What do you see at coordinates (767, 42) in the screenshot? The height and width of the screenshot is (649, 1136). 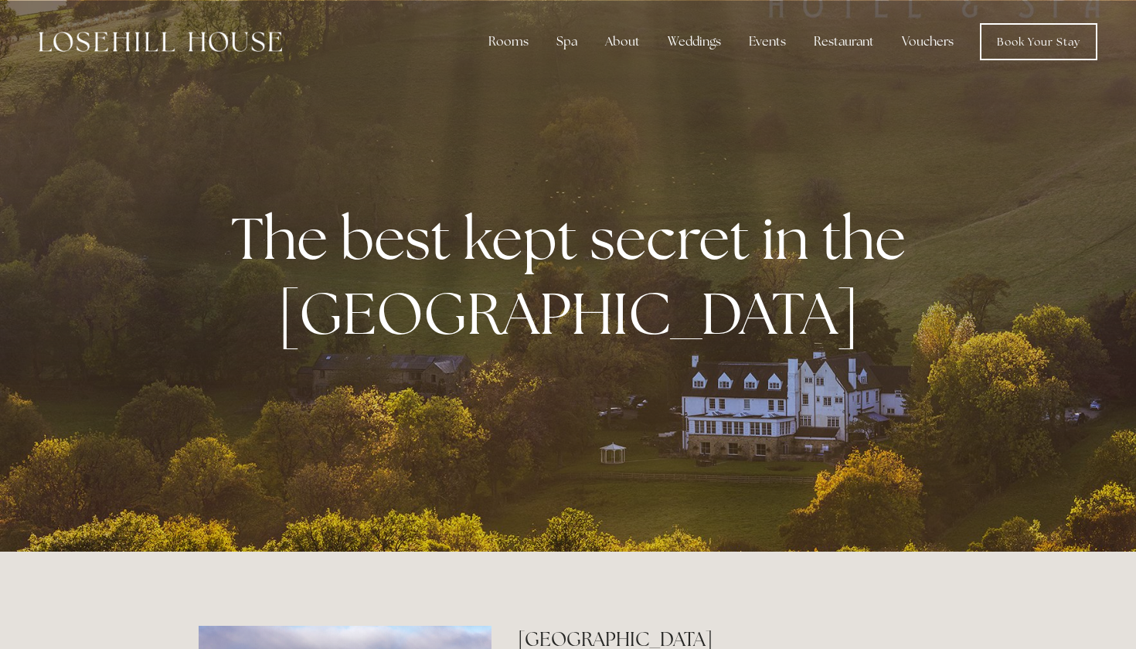 I see `div: Events` at bounding box center [767, 42].